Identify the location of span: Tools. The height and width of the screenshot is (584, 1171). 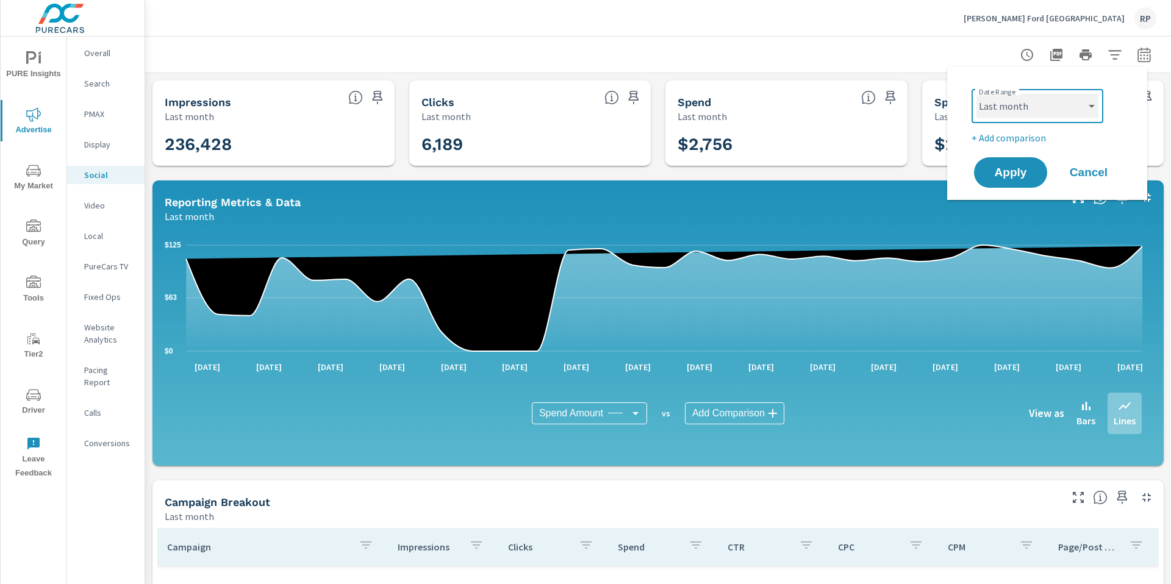
(34, 290).